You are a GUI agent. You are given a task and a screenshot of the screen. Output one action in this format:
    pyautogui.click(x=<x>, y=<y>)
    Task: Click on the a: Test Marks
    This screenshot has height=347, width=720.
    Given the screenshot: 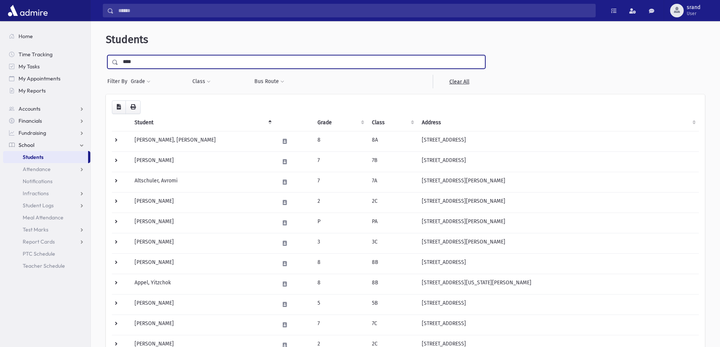 What is the action you would take?
    pyautogui.click(x=46, y=230)
    